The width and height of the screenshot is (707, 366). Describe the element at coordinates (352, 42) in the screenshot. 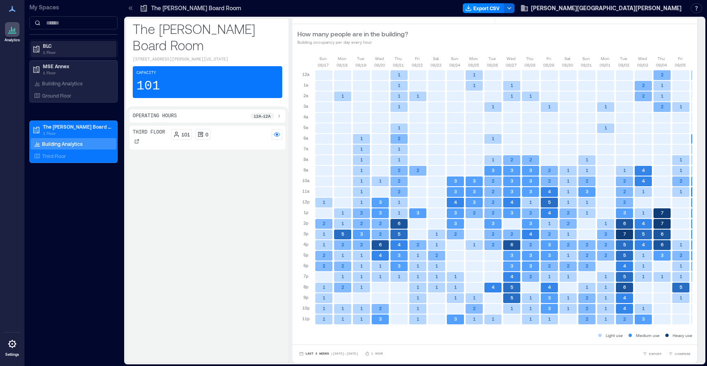

I see `p: Building occupancy per day every hour` at that location.